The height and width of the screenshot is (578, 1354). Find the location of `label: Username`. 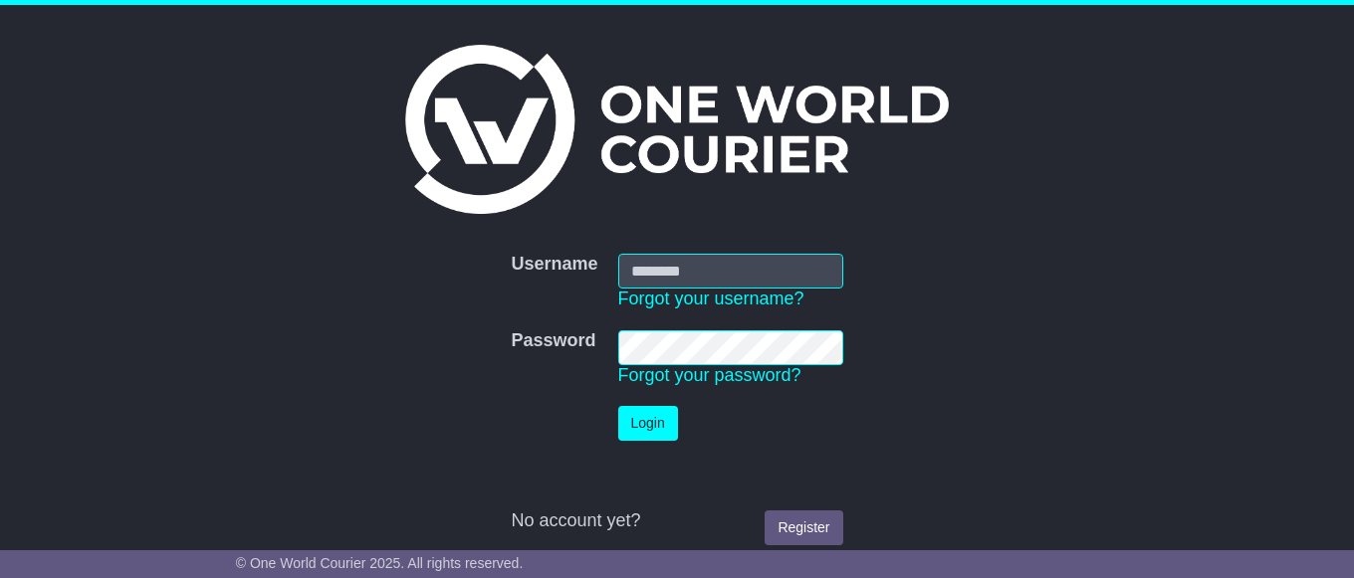

label: Username is located at coordinates (553, 265).